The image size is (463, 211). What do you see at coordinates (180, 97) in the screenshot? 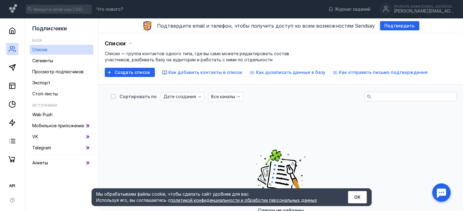
I see `span: Дате создания` at bounding box center [180, 97].